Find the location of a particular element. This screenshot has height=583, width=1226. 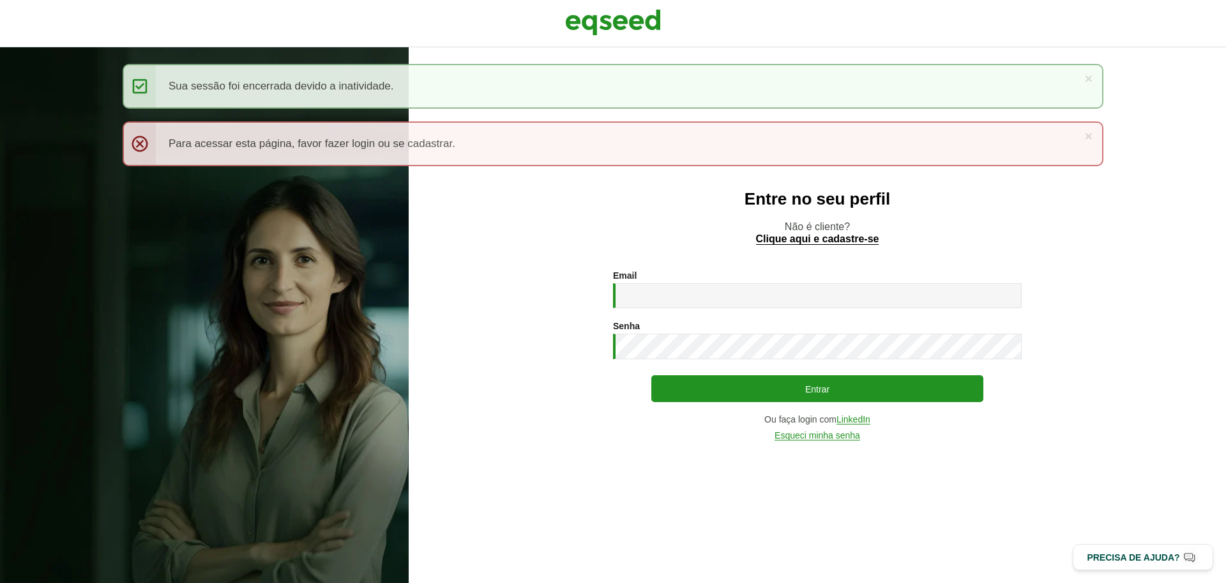

div: Para acessar esta página, favor fazer login ou se cadastrar. is located at coordinates (613, 144).